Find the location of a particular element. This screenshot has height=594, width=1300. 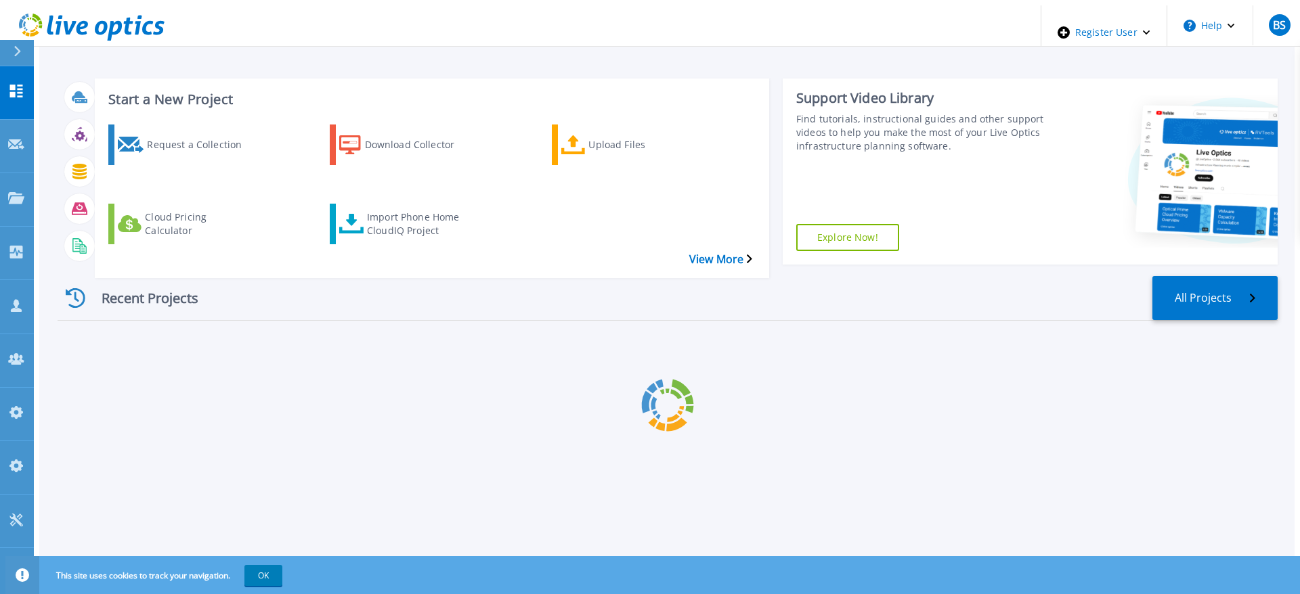

div: Find tutorials, instructional guides and other support videos to help you make the most of your L... is located at coordinates (922, 133).